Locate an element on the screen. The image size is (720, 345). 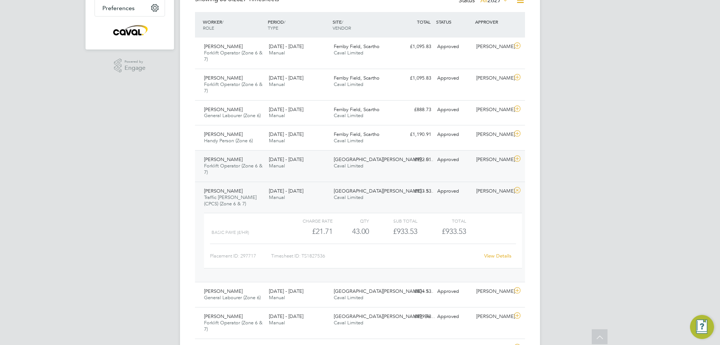
span: TYPE is located at coordinates (273, 28).